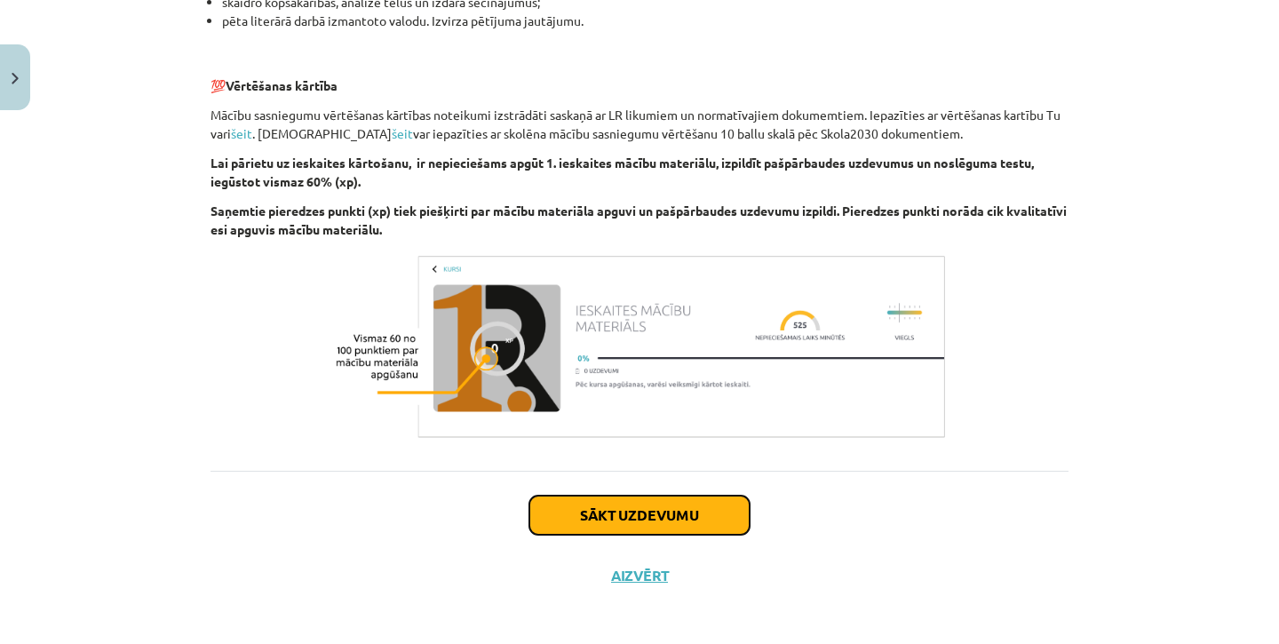  Describe the element at coordinates (645, 30) in the screenshot. I see `li: pēta literārā darbā izmantoto valodu. Izvirza pētījuma jautājumu.` at that location.